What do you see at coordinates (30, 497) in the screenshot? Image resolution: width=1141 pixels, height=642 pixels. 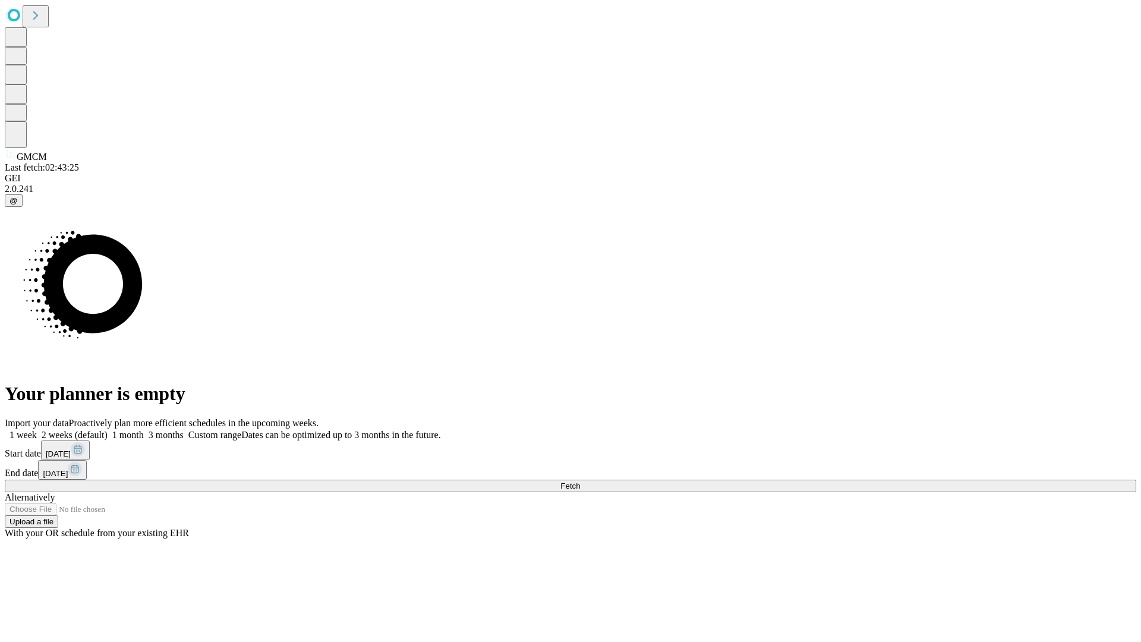 I see `span: Alternatively` at bounding box center [30, 497].